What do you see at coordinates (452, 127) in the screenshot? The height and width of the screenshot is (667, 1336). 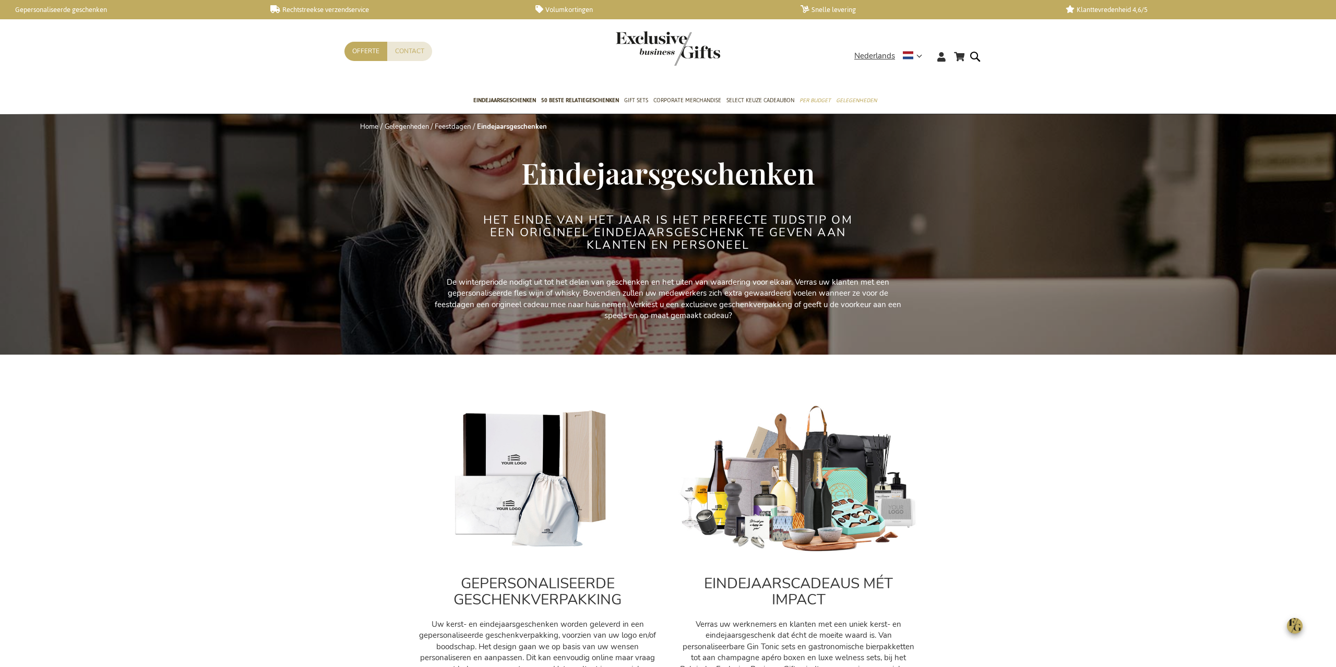 I see `a: Feestdagen` at bounding box center [452, 127].